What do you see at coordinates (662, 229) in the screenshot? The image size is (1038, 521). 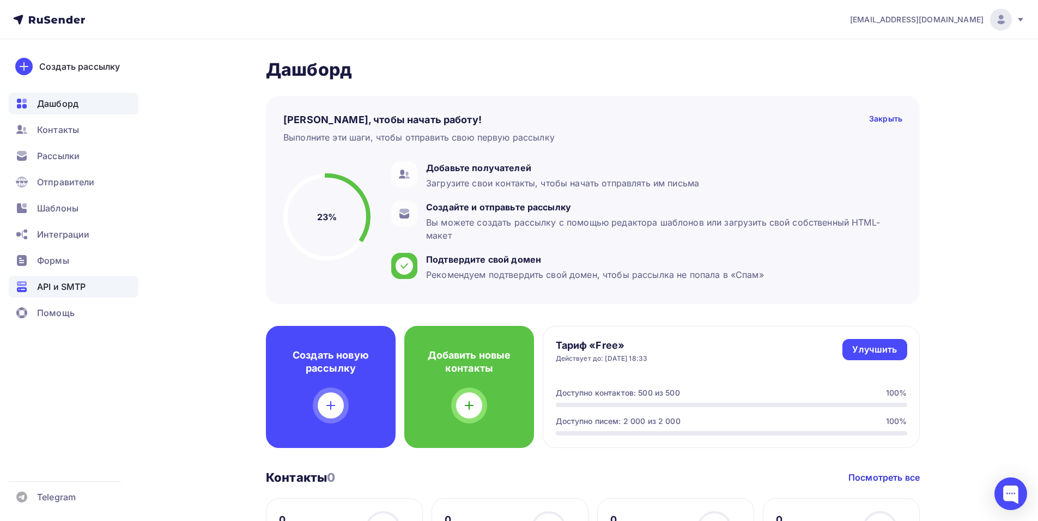 I see `div: Вы можете создать рассылку с помощью редактора шаблонов или загрузить свой собственный HTML-макет` at bounding box center [662, 229].